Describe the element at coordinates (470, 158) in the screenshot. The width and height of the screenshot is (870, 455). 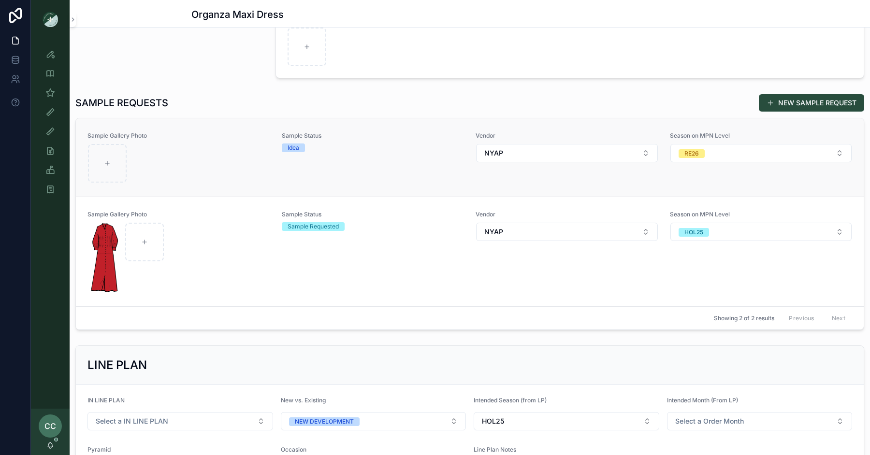
I see `a: Sample Gallery PhotoSample StatusIdeaVendorSelect ButtonSeason on MPN LevelSelect Button` at that location.